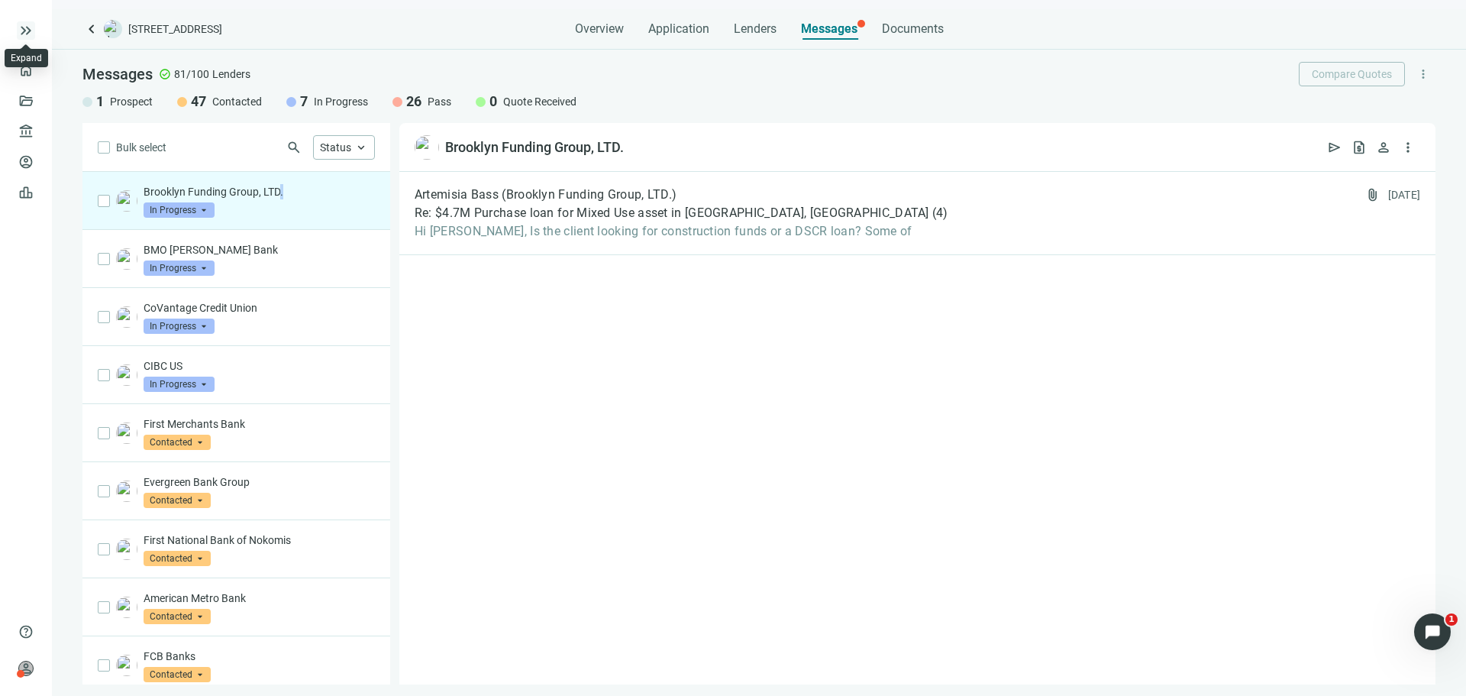 This screenshot has height=696, width=1466. I want to click on button: keyboard_double_arrow_right, so click(26, 31).